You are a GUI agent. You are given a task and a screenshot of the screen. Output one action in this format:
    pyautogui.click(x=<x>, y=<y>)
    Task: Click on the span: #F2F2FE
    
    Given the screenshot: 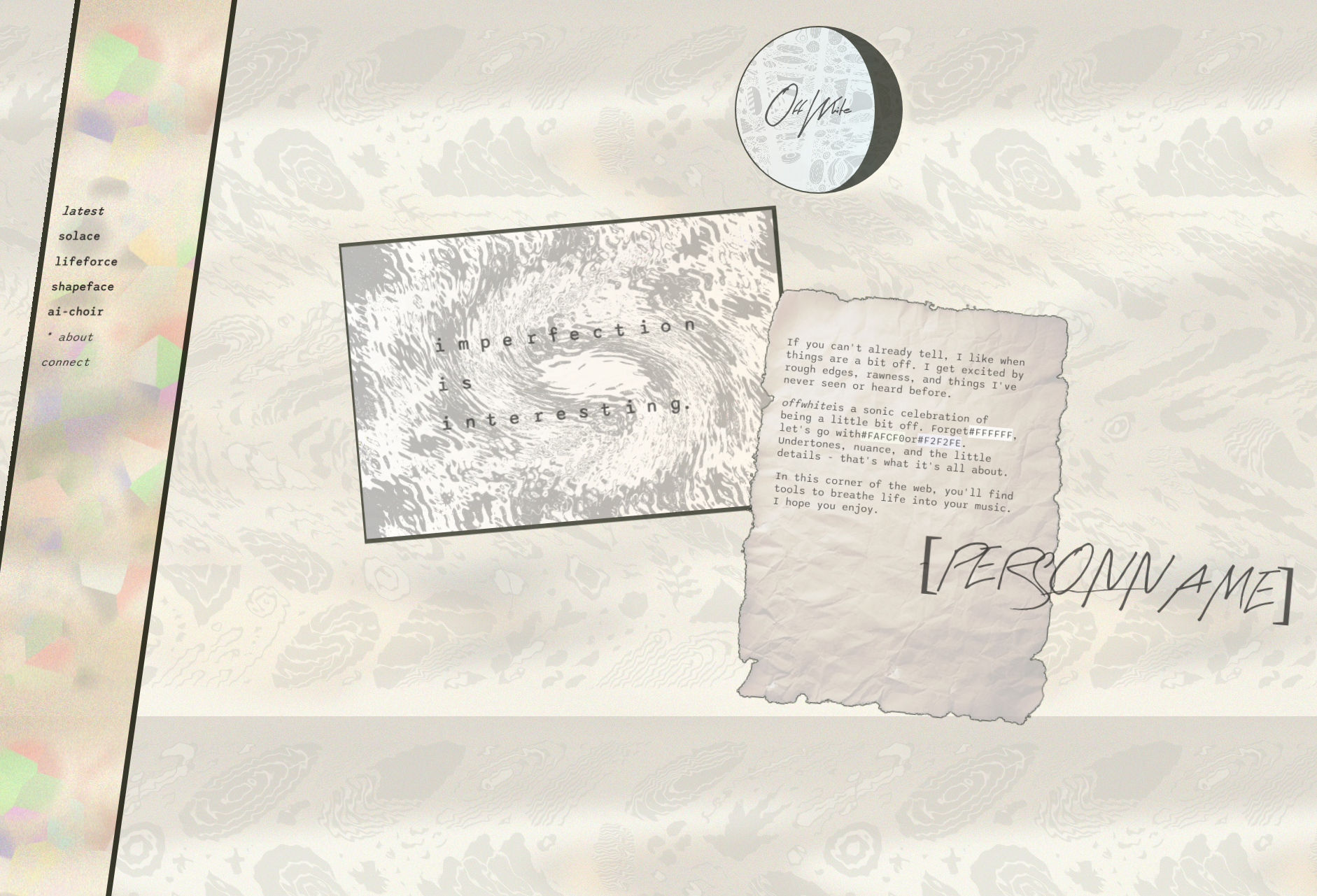 What is the action you would take?
    pyautogui.click(x=939, y=441)
    